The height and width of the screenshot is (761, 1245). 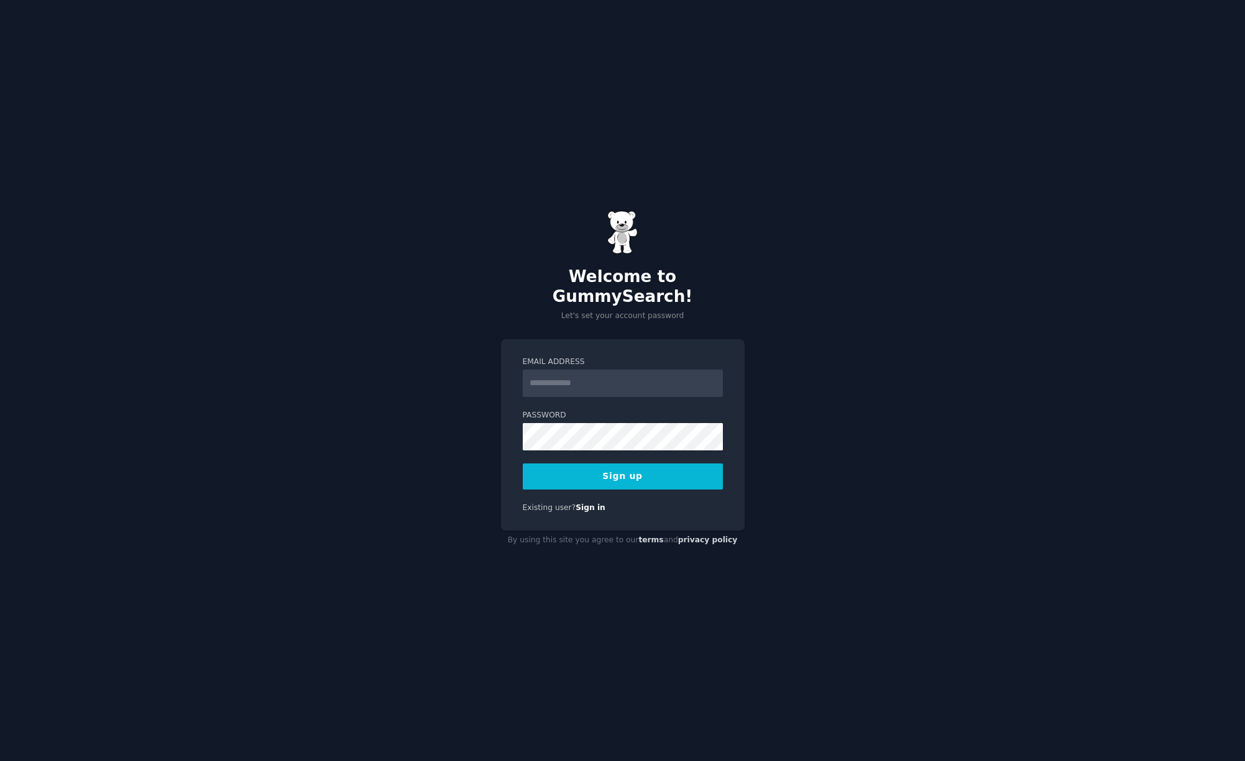 I want to click on label: Email Address, so click(x=623, y=362).